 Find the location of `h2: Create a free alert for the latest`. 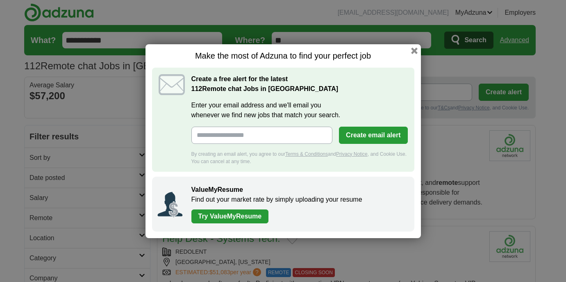

h2: Create a free alert for the latest is located at coordinates (300, 84).